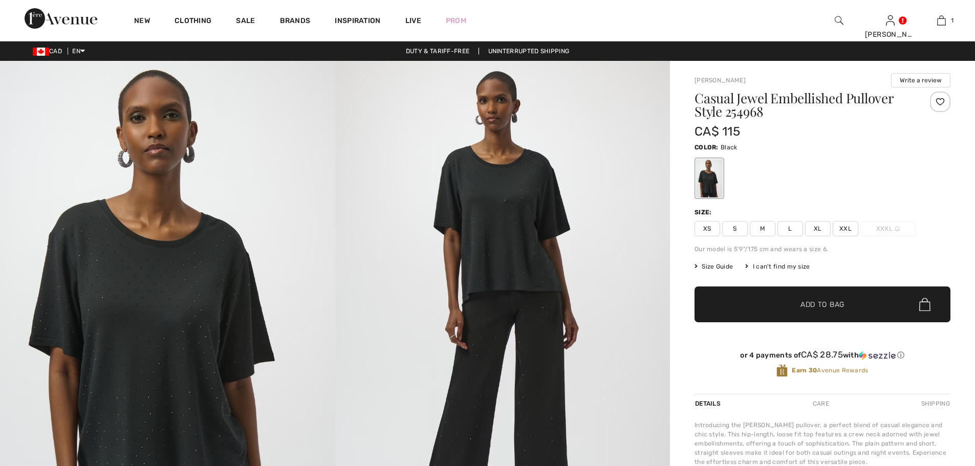  I want to click on span: Size Guide, so click(713, 267).